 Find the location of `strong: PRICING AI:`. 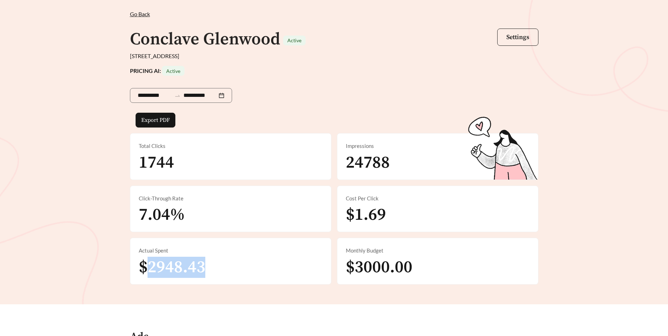

strong: PRICING AI: is located at coordinates (157, 70).